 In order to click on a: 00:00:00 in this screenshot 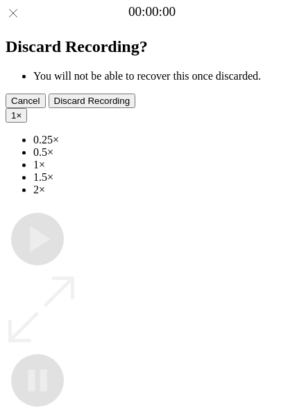, I will do `click(152, 12)`.